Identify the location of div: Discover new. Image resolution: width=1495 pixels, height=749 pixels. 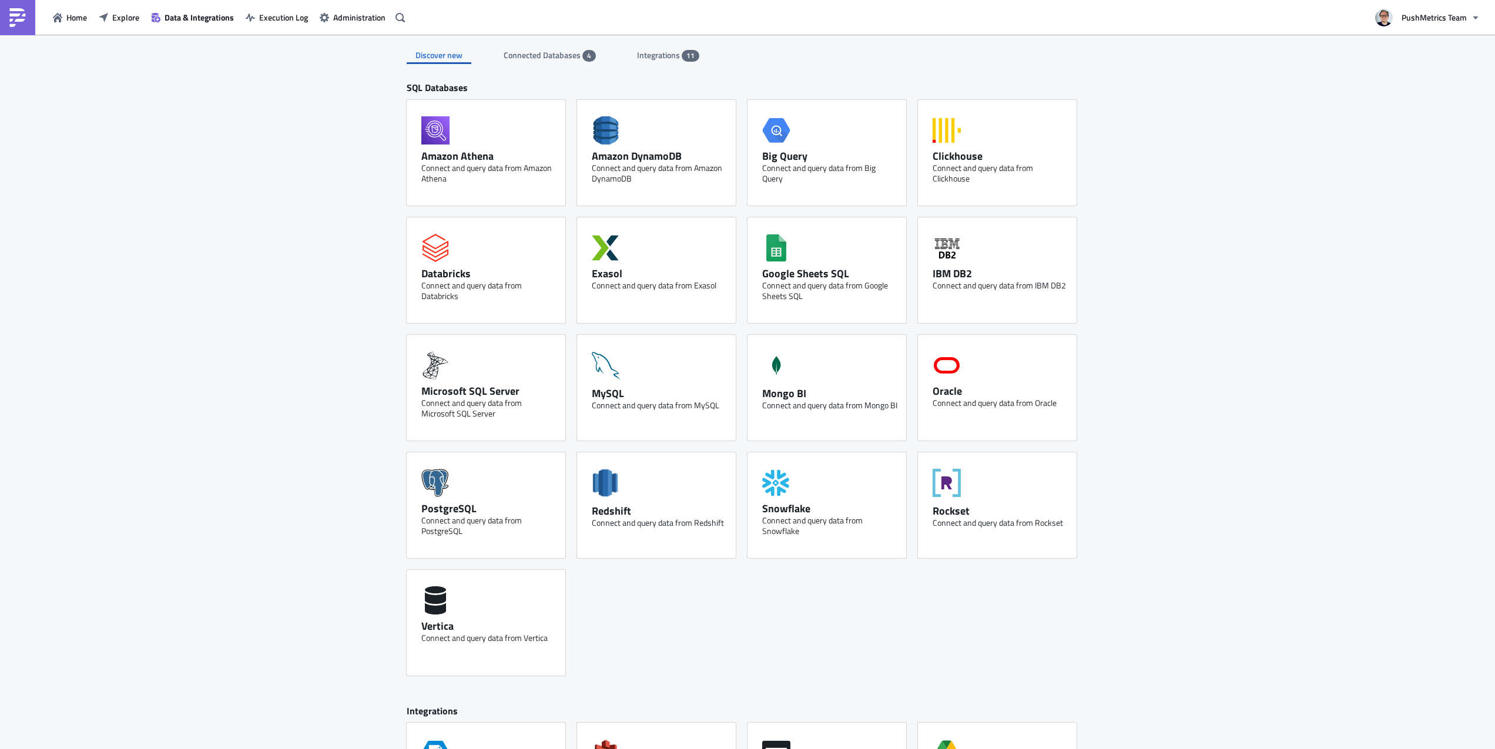
(439, 55).